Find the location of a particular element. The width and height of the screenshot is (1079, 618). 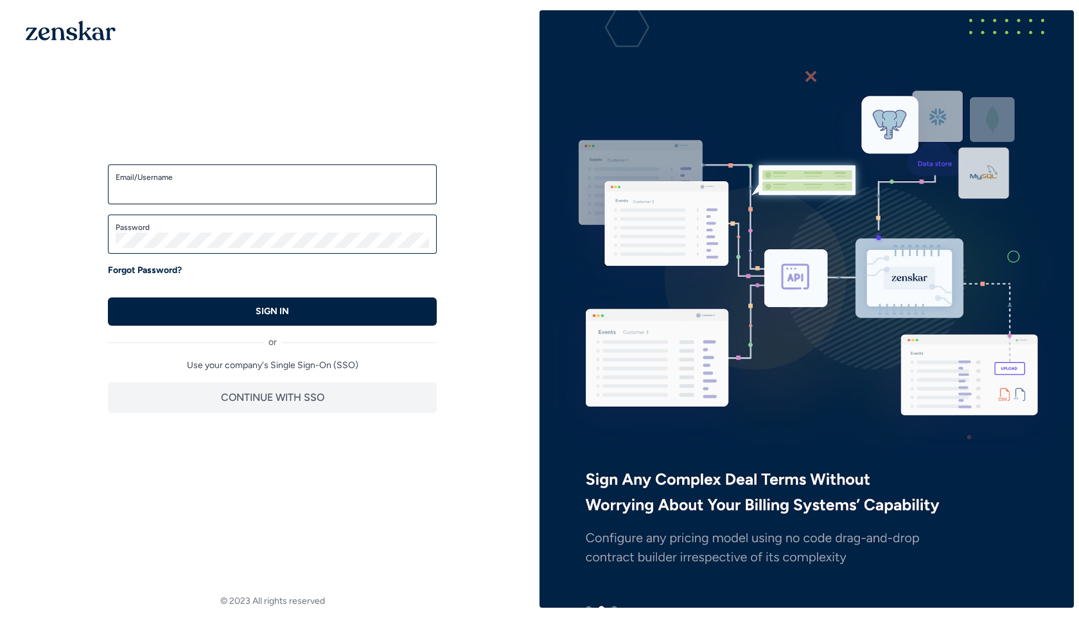

p: Use your company's Single Sign-On (SSO) is located at coordinates (272, 365).